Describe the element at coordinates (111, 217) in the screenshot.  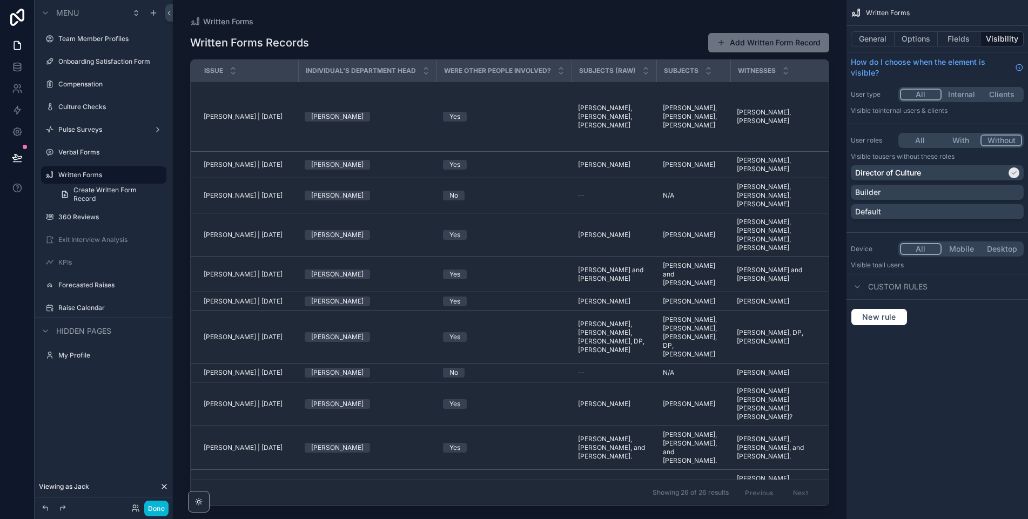
I see `a: 360 Reviews` at that location.